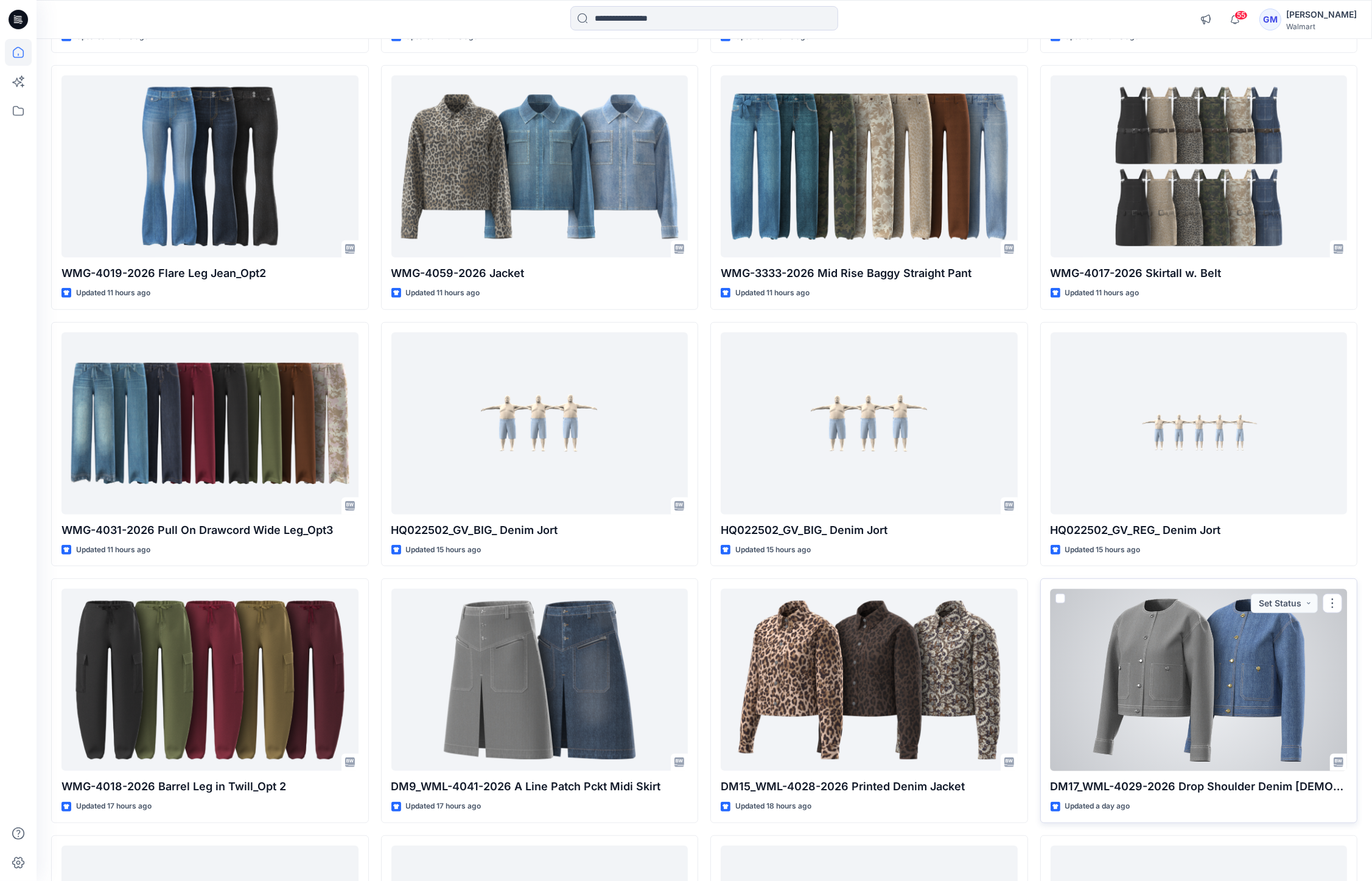  What do you see at coordinates (540, 787) in the screenshot?
I see `p: DM9_WML-4041-2026 A Line Patch Pckt Midi Skirt` at bounding box center [540, 787].